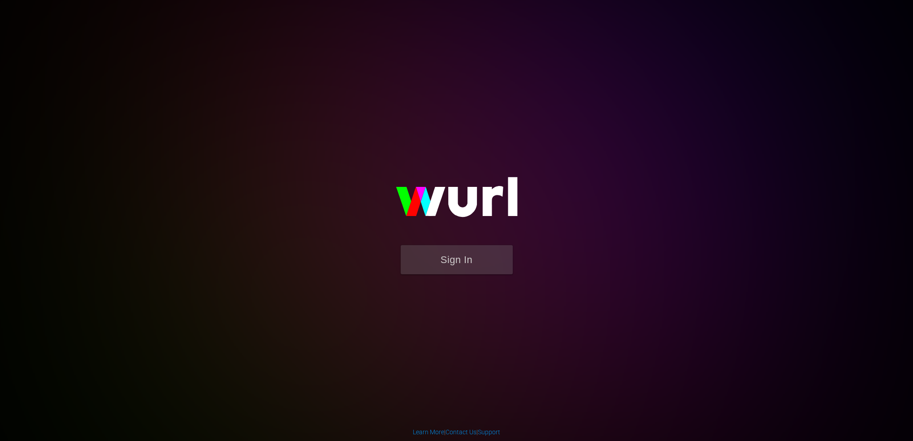 The image size is (913, 441). I want to click on a: Learn More, so click(429, 432).